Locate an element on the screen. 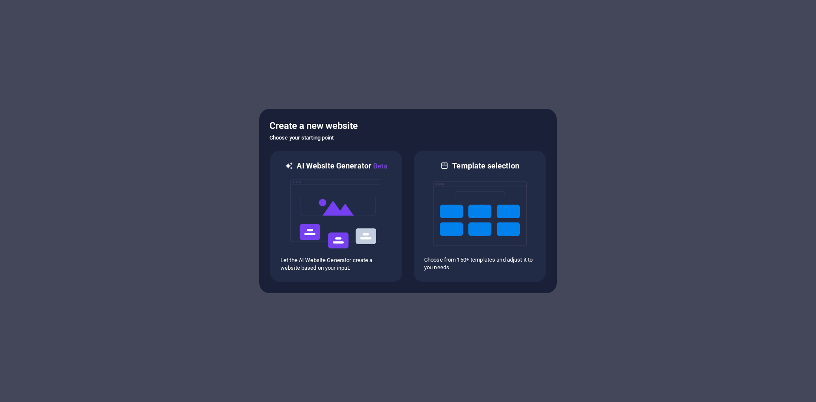 Image resolution: width=816 pixels, height=402 pixels. h5: Create a new website is located at coordinates (408, 126).